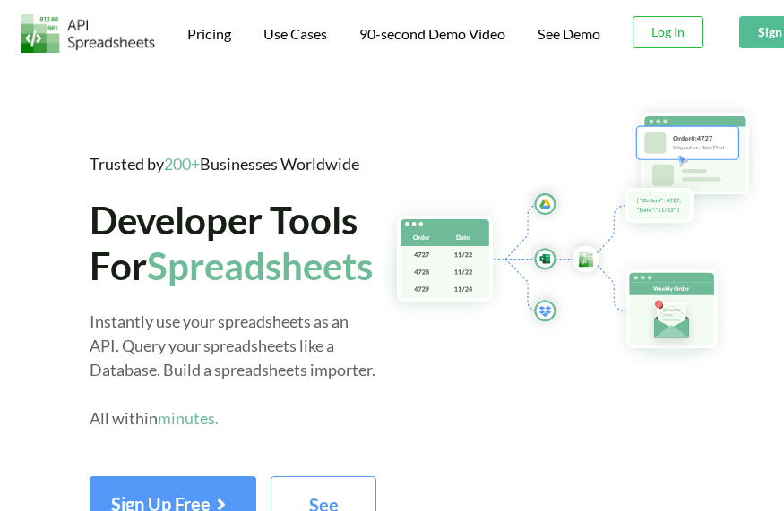 The height and width of the screenshot is (511, 784). Describe the element at coordinates (88, 33) in the screenshot. I see `img: Logo.png` at that location.